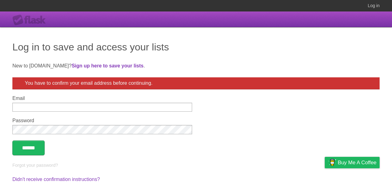 The height and width of the screenshot is (185, 392). I want to click on a: Buy me a coffee, so click(352, 163).